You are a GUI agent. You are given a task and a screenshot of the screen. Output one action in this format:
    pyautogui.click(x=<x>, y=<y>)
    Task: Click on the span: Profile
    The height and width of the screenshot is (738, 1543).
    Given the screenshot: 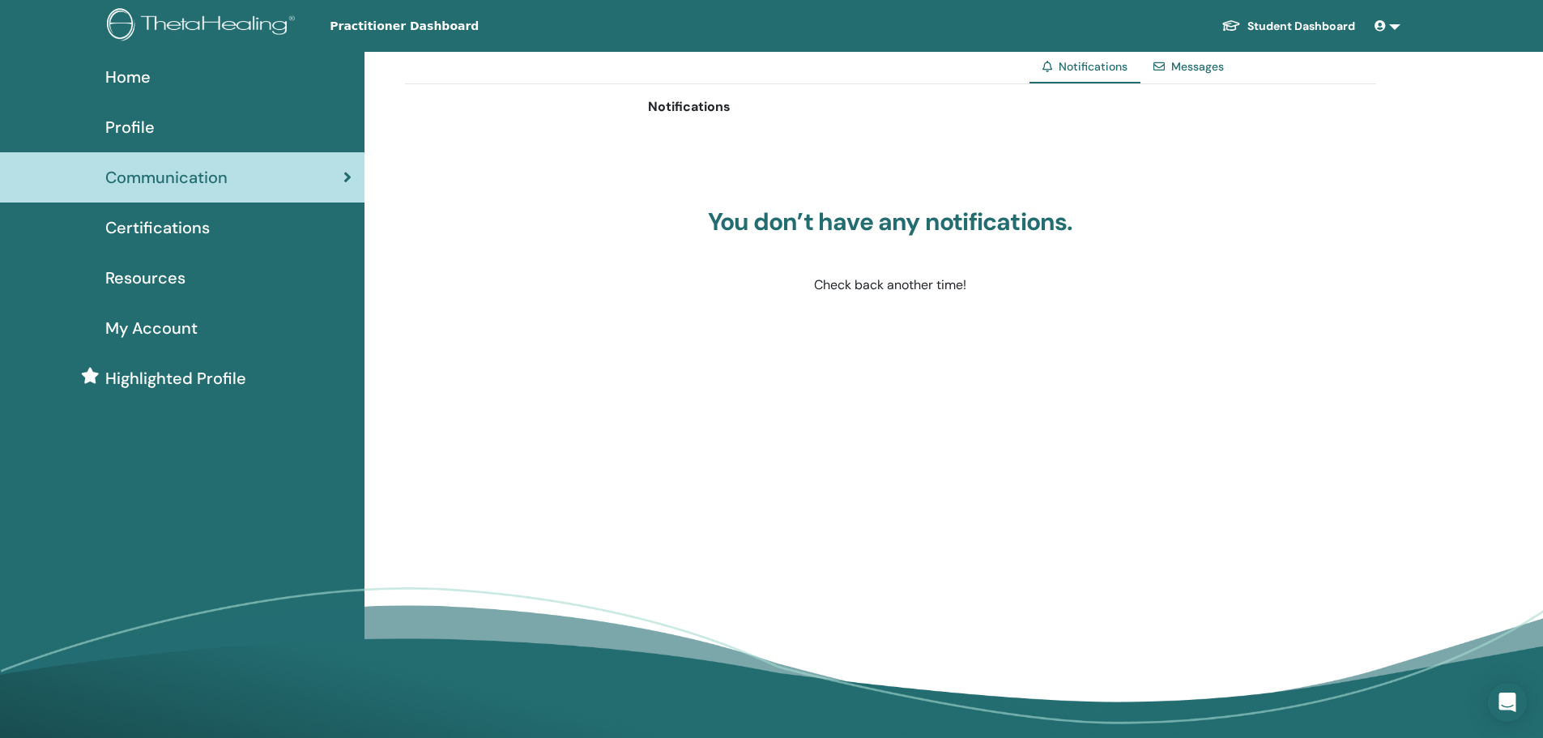 What is the action you would take?
    pyautogui.click(x=130, y=127)
    